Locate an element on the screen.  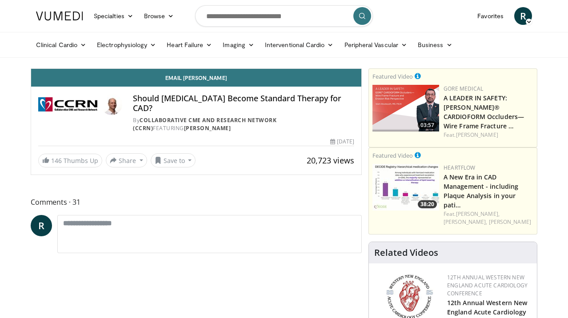
a: Electrophysiology is located at coordinates (126, 45).